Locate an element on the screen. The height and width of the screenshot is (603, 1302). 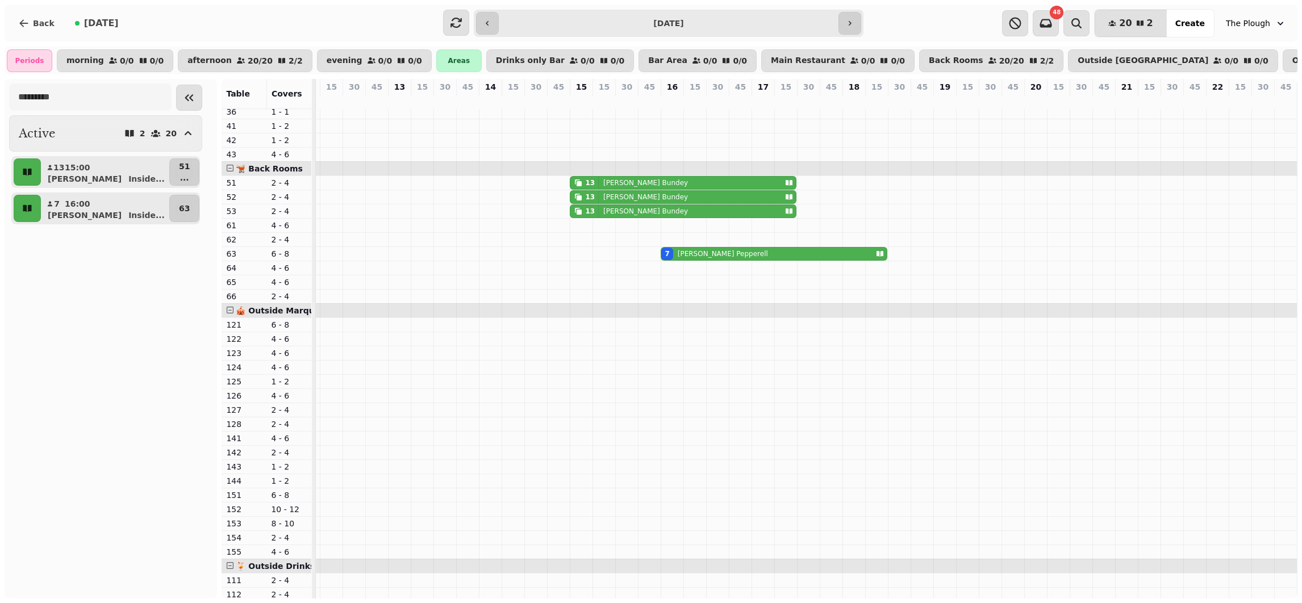
div: Areas is located at coordinates (459, 61).